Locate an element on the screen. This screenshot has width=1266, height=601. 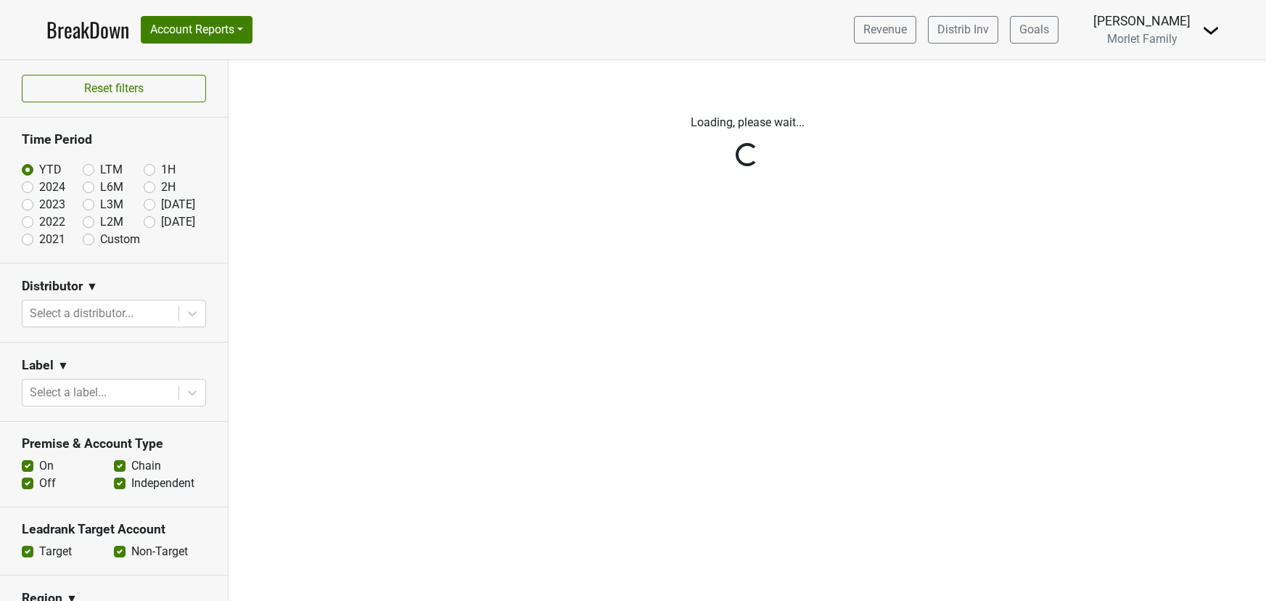
button: Account Reports is located at coordinates (197, 30).